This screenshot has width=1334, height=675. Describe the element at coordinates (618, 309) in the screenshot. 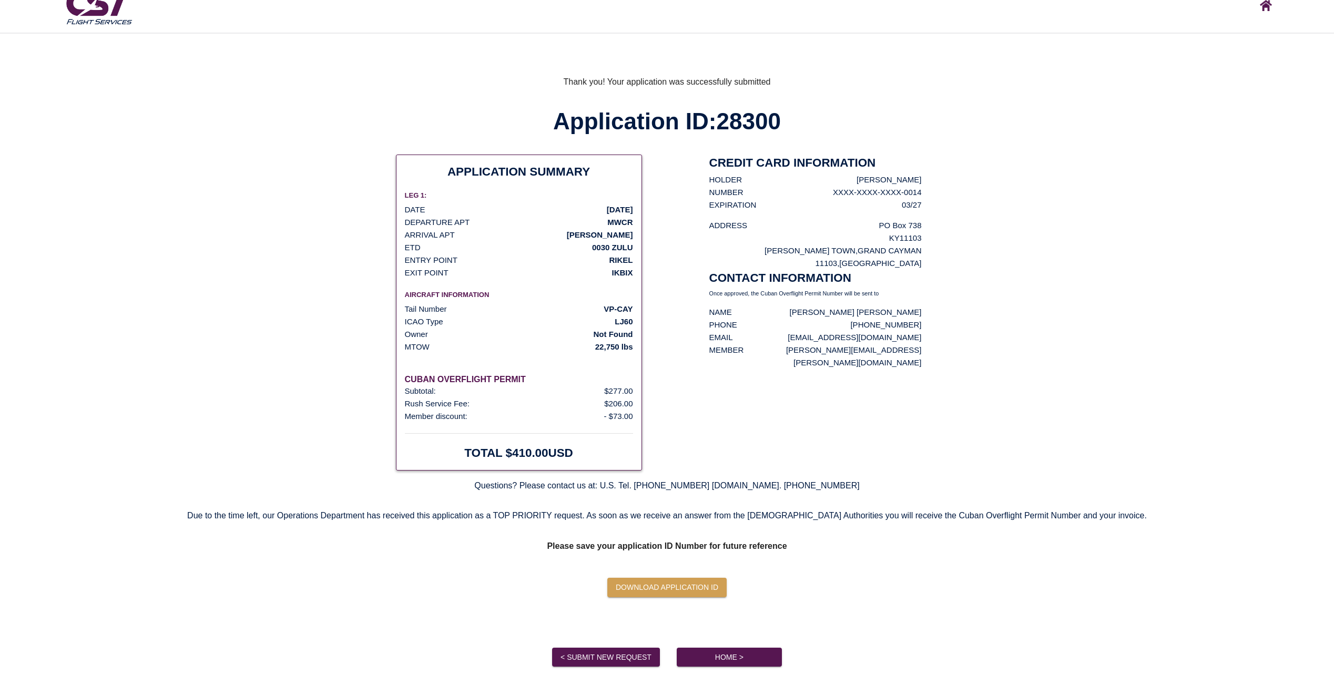

I see `p: VP-CAY` at that location.